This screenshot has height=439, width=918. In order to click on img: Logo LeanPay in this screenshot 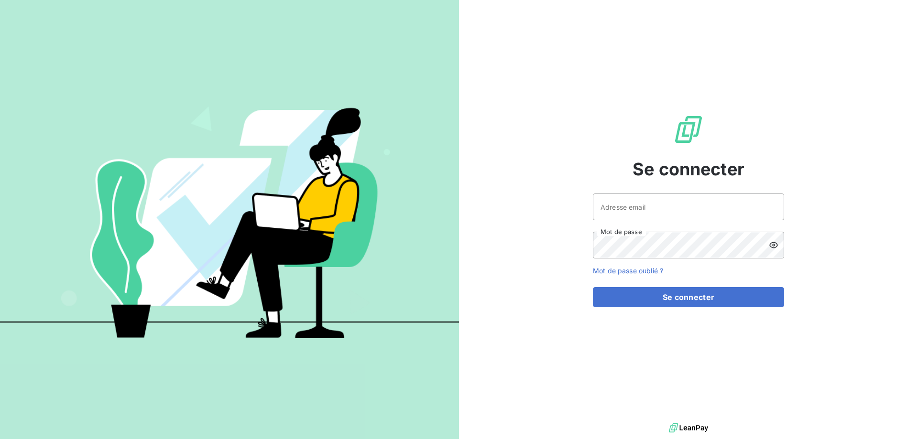, I will do `click(688, 130)`.